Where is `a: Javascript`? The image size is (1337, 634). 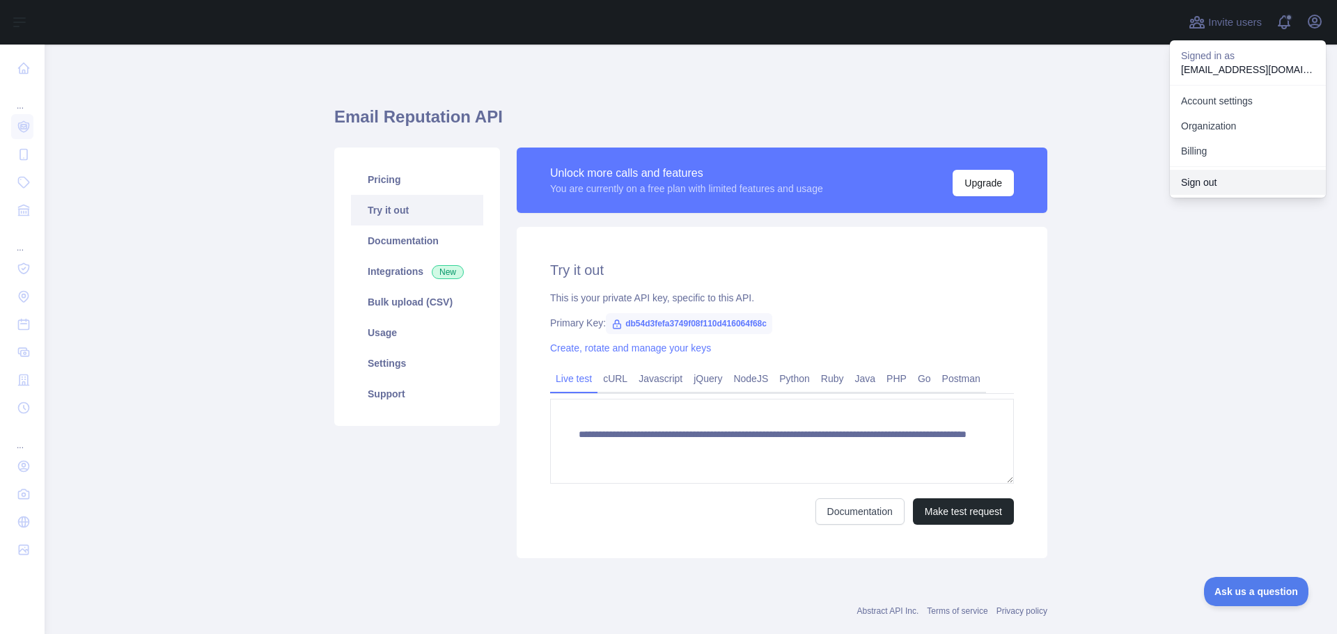
a: Javascript is located at coordinates (660, 379).